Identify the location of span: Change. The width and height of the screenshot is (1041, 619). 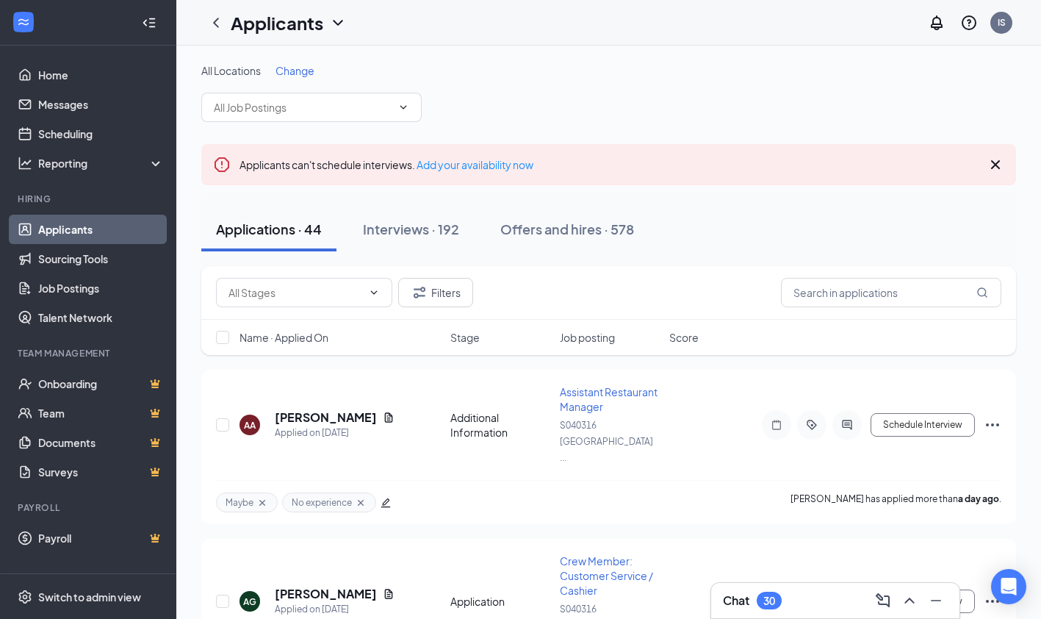
(295, 71).